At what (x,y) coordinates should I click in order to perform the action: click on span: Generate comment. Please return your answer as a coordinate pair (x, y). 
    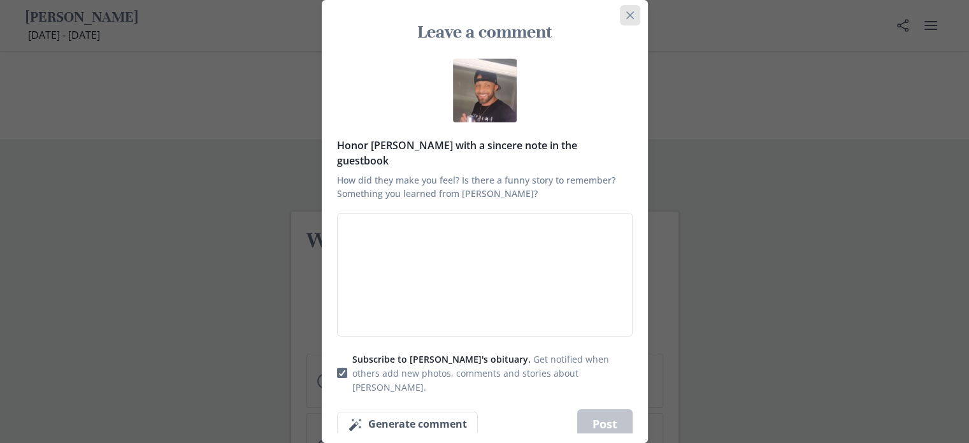
    Looking at the image, I should click on (417, 424).